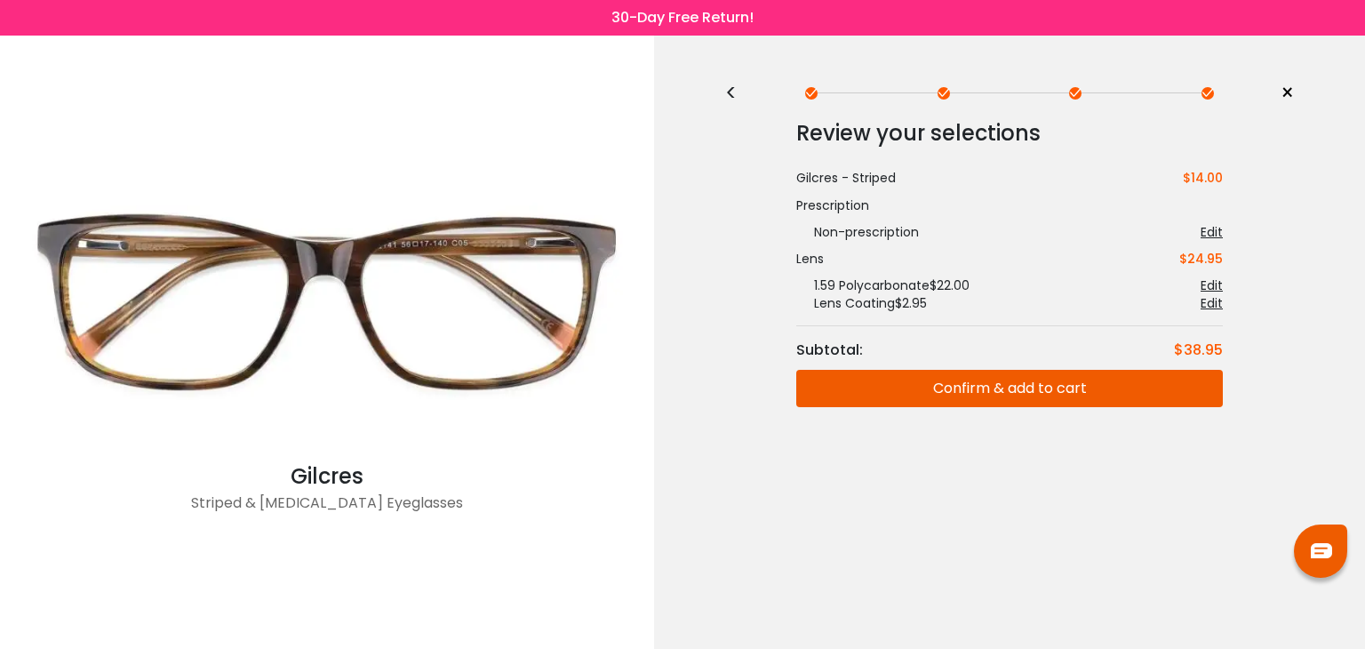 The height and width of the screenshot is (649, 1365). I want to click on div: Prescription, so click(1010, 205).